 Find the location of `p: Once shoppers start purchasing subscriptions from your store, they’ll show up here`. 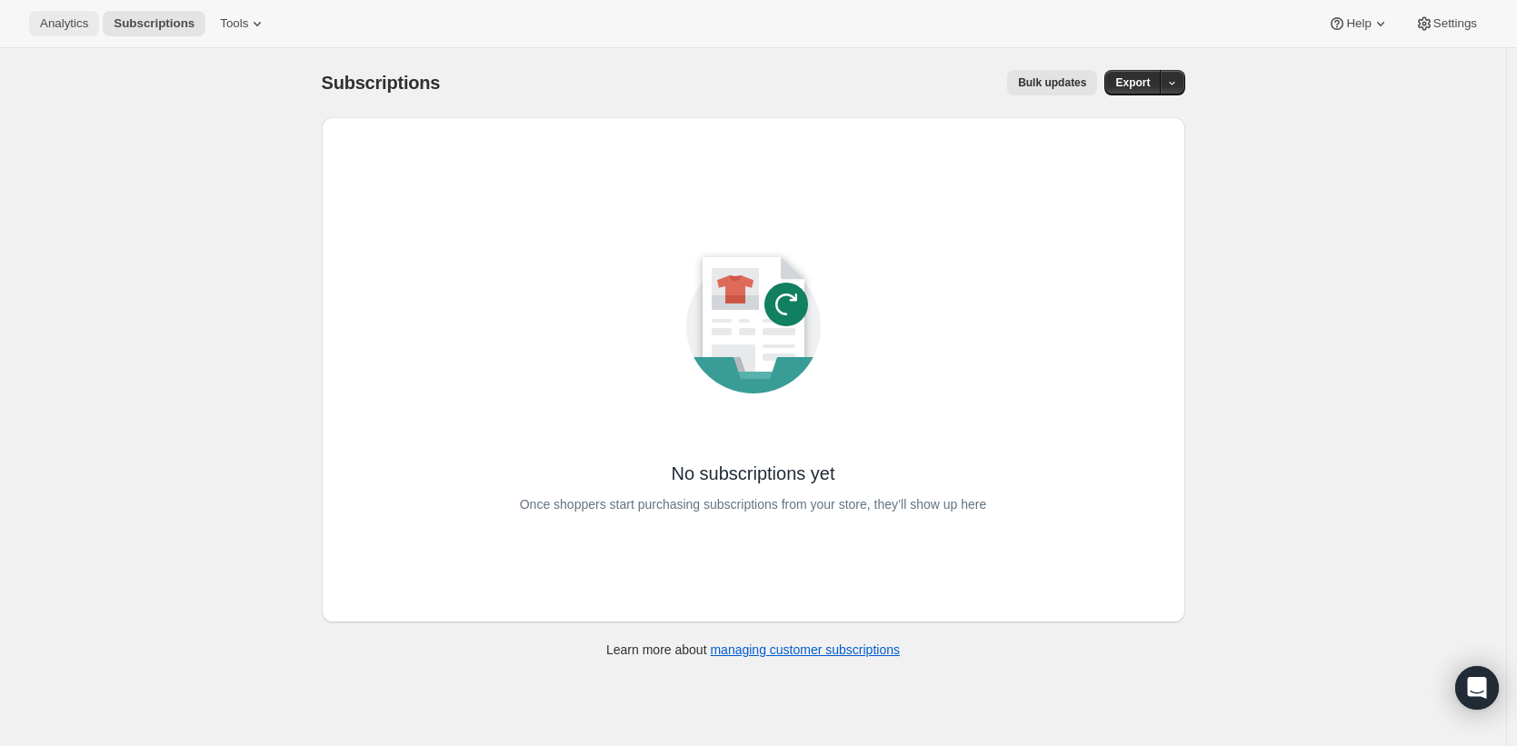

p: Once shoppers start purchasing subscriptions from your store, they’ll show up here is located at coordinates (753, 504).